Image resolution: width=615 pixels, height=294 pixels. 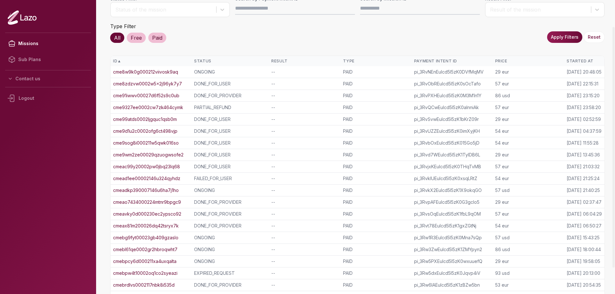 What do you see at coordinates (145, 262) in the screenshot?
I see `a: cmebpcy6d000211xa4uxqalta` at bounding box center [145, 262].